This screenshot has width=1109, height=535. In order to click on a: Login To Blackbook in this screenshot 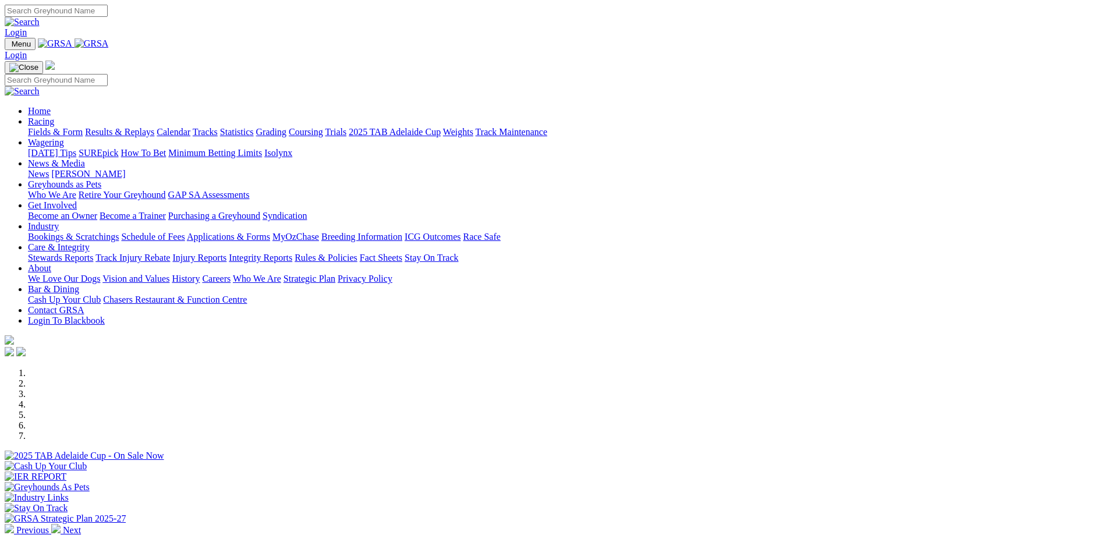, I will do `click(66, 320)`.